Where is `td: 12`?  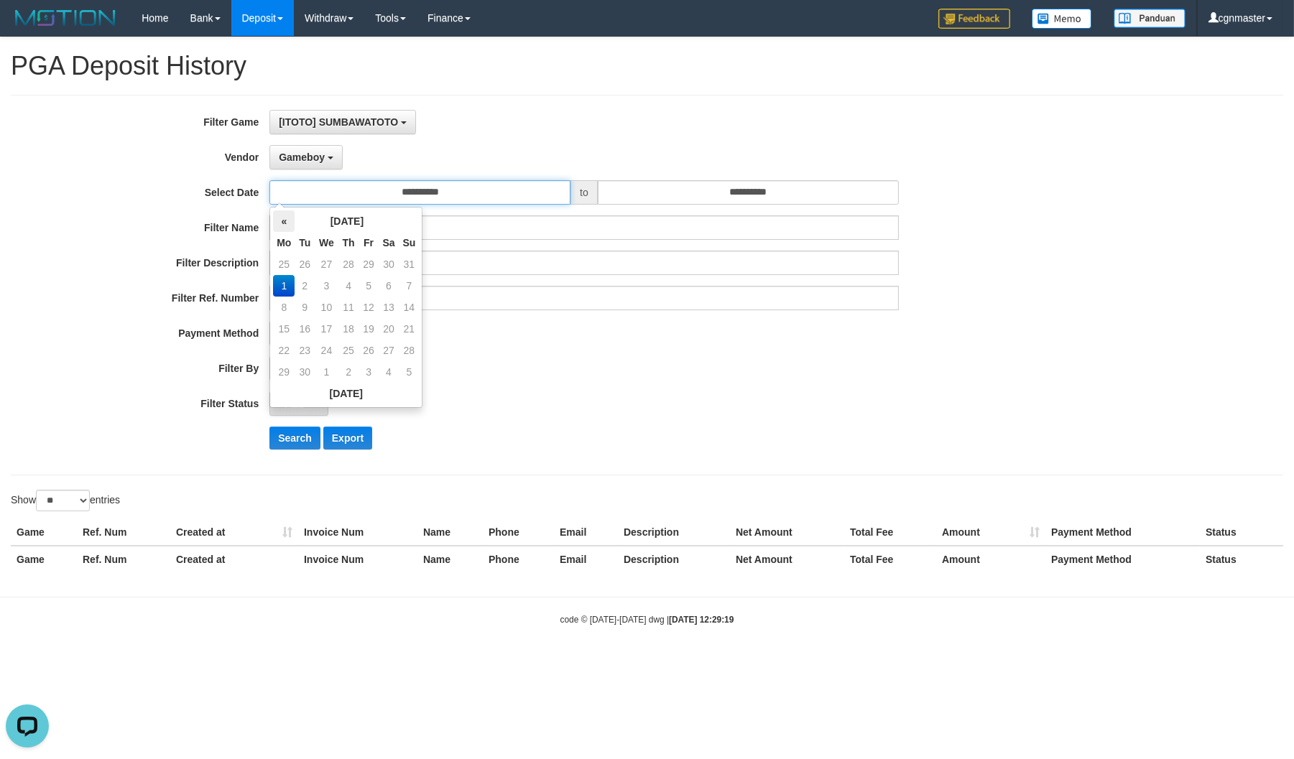 td: 12 is located at coordinates (368, 307).